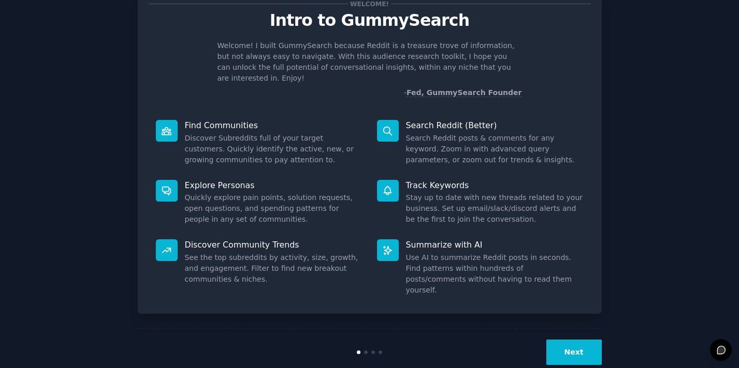  Describe the element at coordinates (370, 62) in the screenshot. I see `p: Welcome! I built GummySearch because Reddit is a treasure trove of information, but not always ea...` at that location.